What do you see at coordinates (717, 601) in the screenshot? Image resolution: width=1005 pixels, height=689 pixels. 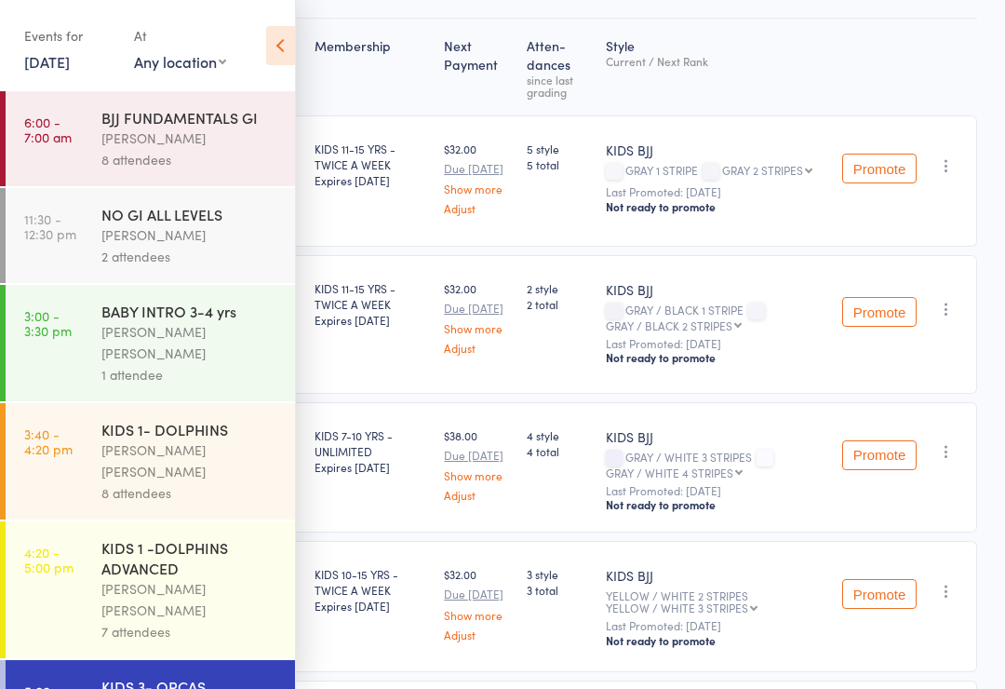 I see `div: YELLOW / WHITE 2 STRIPES` at bounding box center [717, 601].